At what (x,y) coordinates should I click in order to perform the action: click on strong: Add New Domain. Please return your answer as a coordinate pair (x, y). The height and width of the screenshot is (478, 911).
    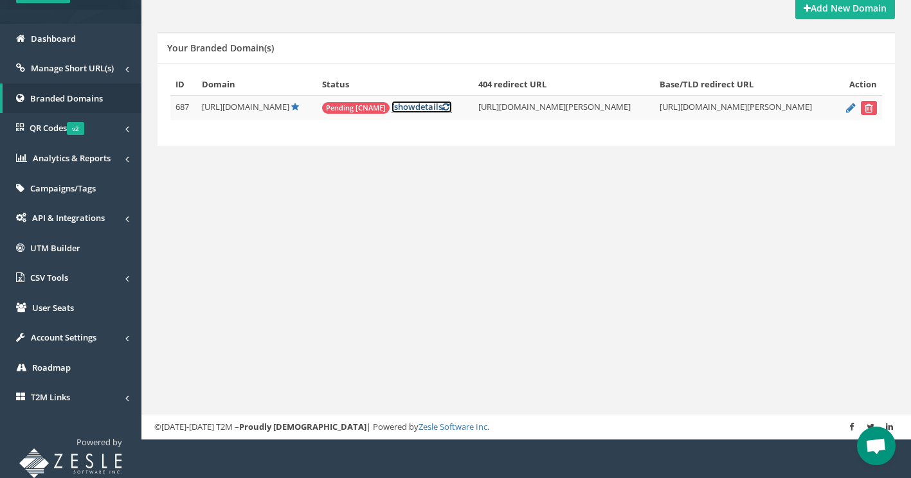
    Looking at the image, I should click on (844, 8).